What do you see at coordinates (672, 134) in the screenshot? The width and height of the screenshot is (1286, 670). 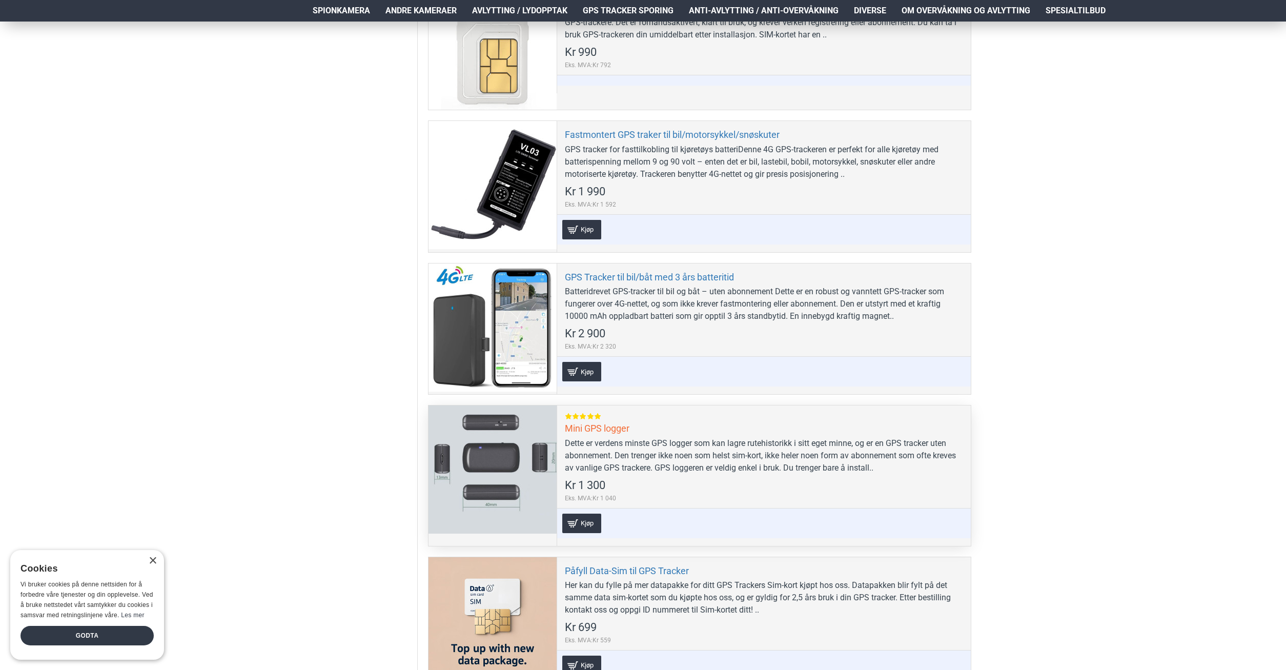 I see `a: Fastmontert GPS traker til bil/motorsykkel/snøskuter` at bounding box center [672, 134].